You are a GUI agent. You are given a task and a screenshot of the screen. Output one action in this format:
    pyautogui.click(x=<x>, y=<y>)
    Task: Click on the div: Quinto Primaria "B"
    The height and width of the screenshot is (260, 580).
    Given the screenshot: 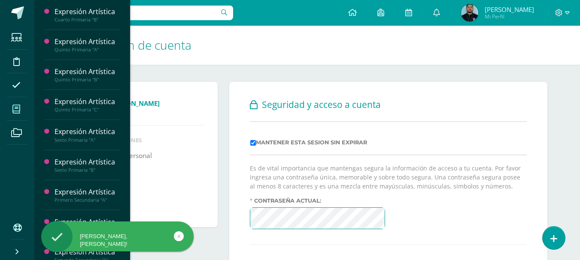 What is the action you would take?
    pyautogui.click(x=87, y=80)
    